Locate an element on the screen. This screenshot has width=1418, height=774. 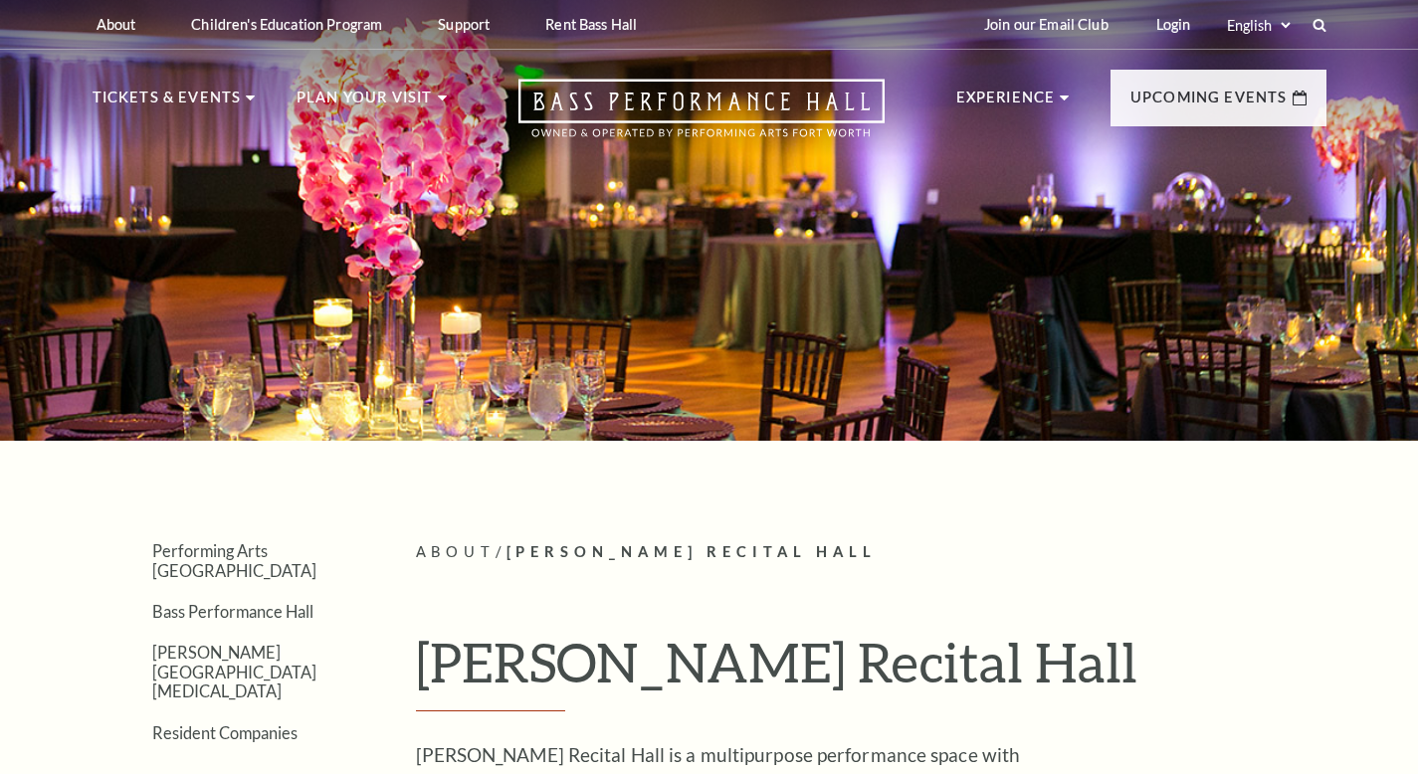
p: Tickets & Events is located at coordinates (167, 103).